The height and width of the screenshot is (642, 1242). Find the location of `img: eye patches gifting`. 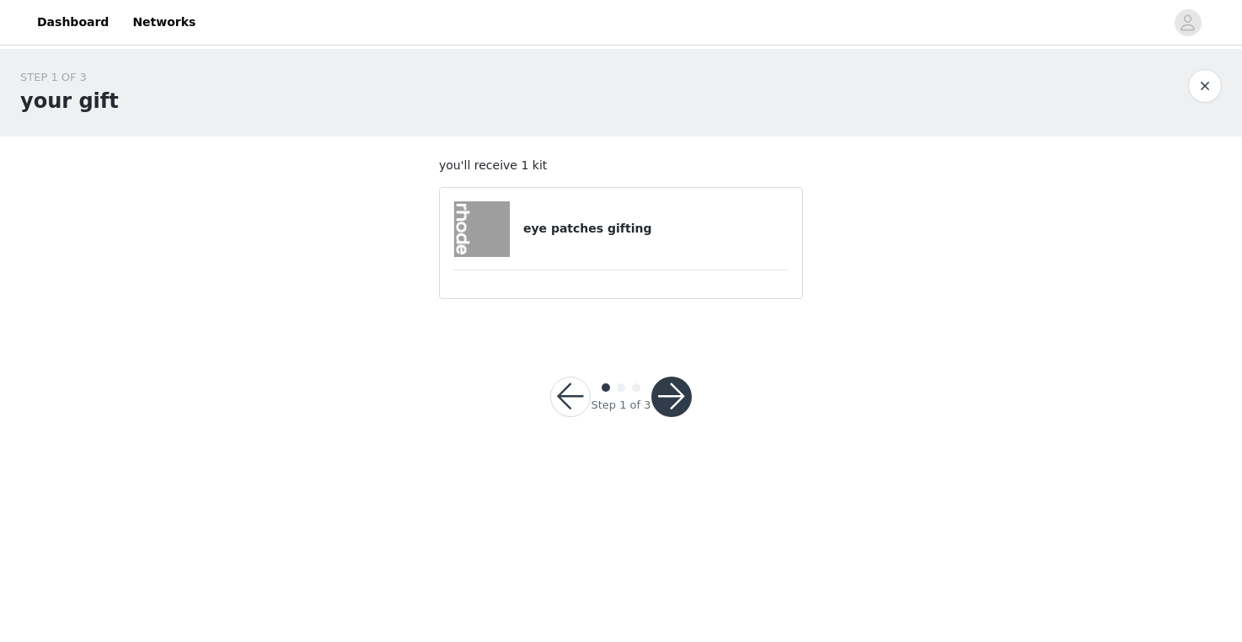

img: eye patches gifting is located at coordinates (482, 229).